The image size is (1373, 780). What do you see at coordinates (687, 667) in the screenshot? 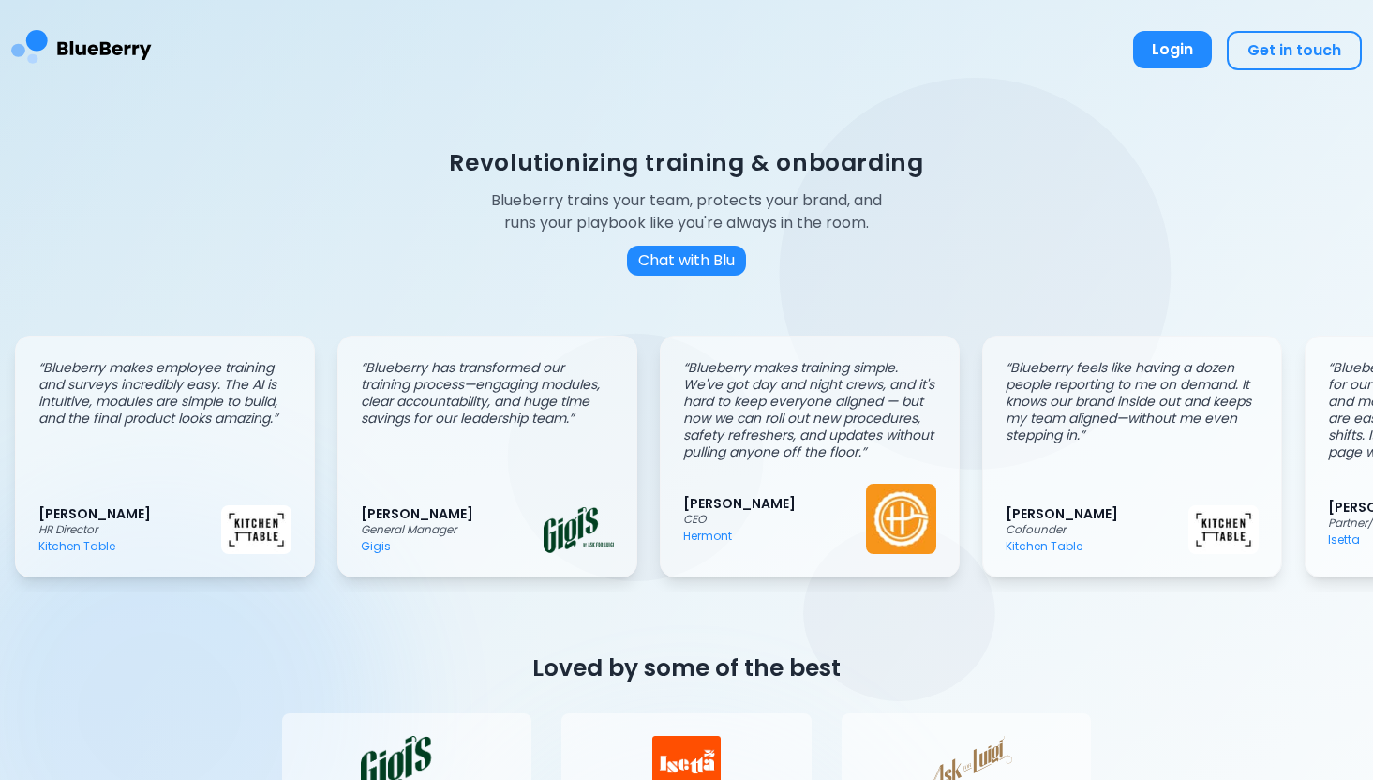
I see `h2: Loved by some of the best` at bounding box center [687, 667].